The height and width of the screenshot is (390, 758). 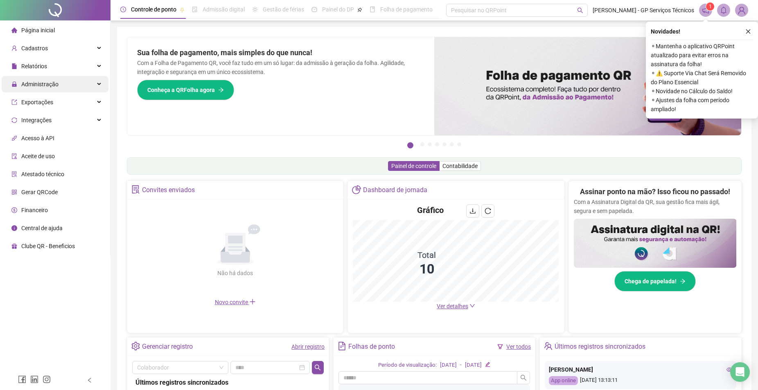 I want to click on a: Ver detalhes down, so click(x=456, y=307).